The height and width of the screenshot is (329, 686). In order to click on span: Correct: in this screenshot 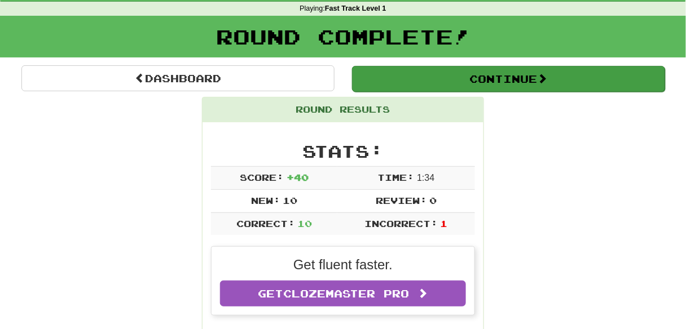, I will do `click(266, 223)`.